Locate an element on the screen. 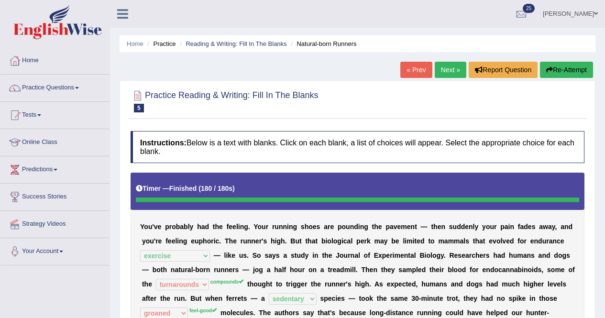 This screenshot has height=318, width=605. b: 180 / 180s is located at coordinates (217, 189).